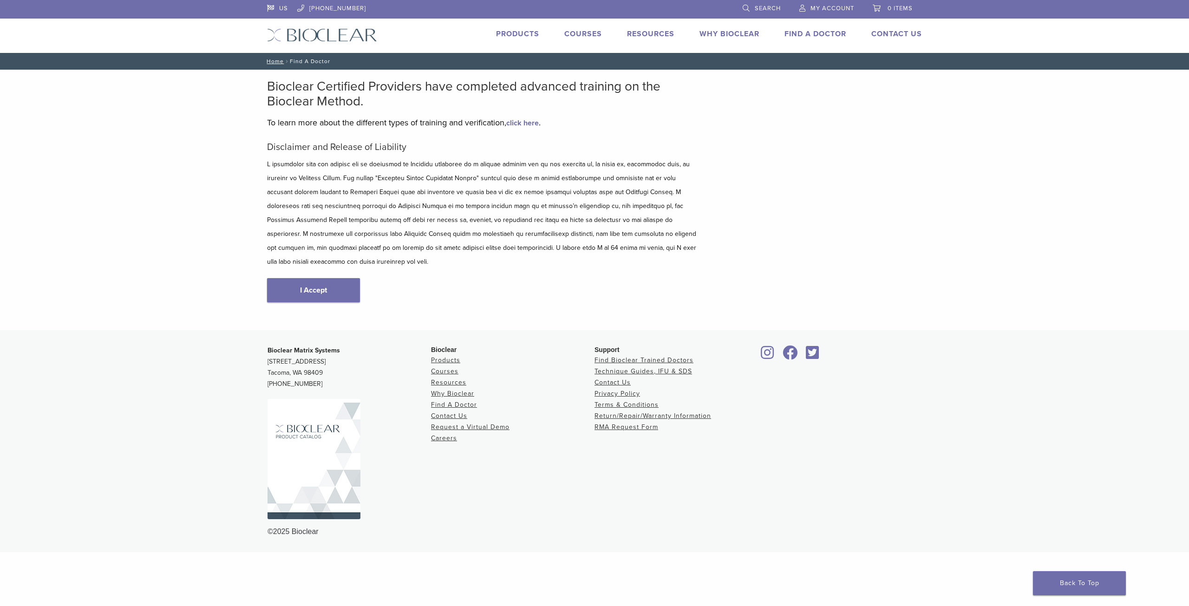 The height and width of the screenshot is (606, 1189). What do you see at coordinates (444, 438) in the screenshot?
I see `a: Careers` at bounding box center [444, 438].